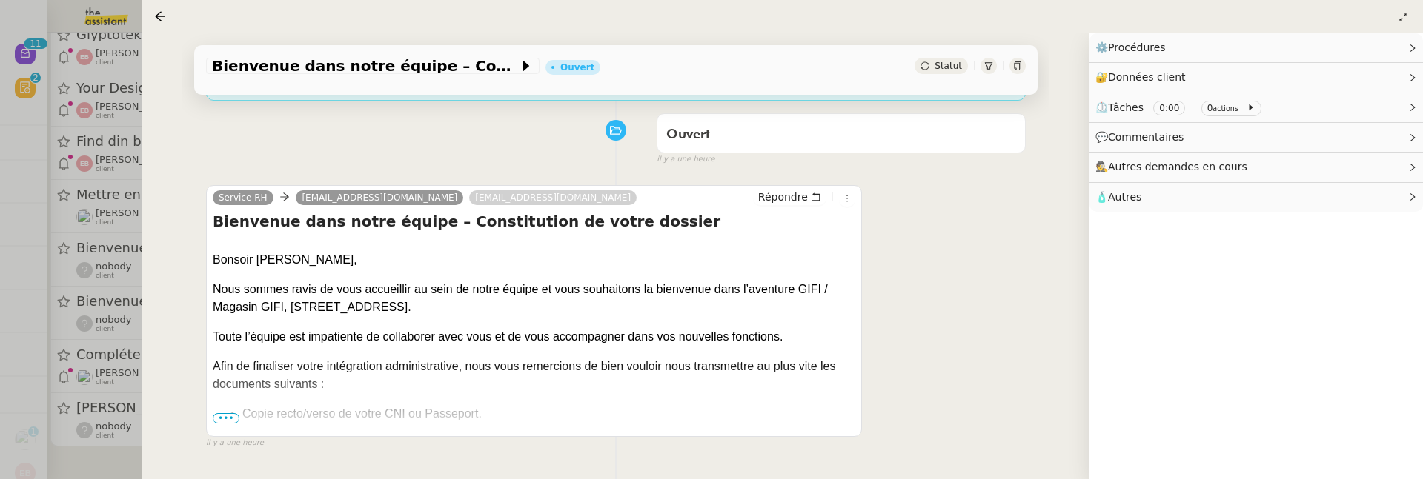 This screenshot has width=1423, height=479. What do you see at coordinates (1256, 47) in the screenshot?
I see `div: ⚙️Procédures` at bounding box center [1256, 47].